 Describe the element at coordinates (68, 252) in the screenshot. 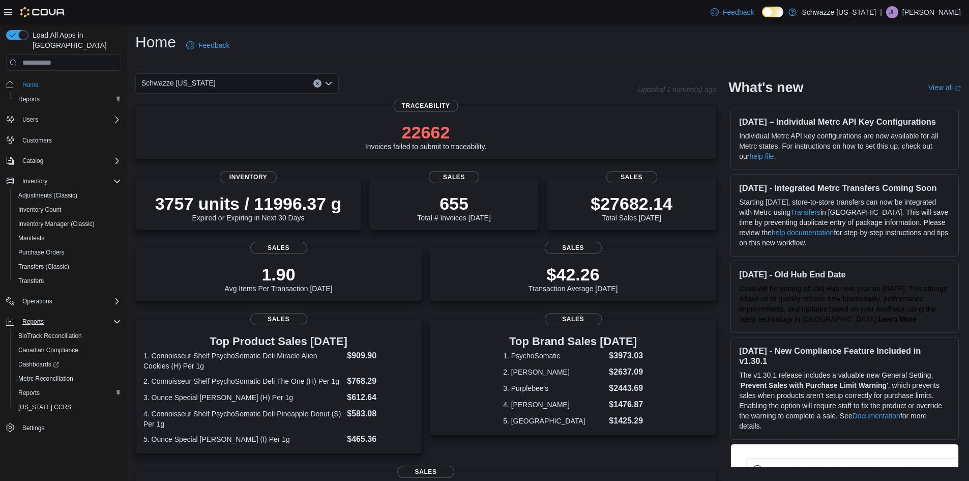

I see `button: Purchase Orders` at that location.